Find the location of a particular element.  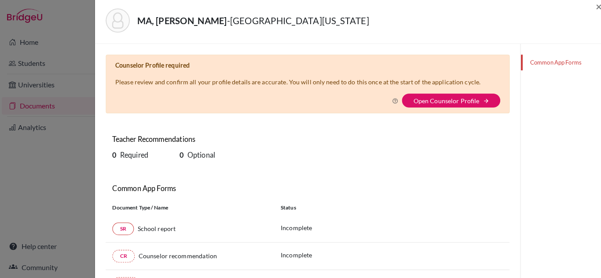

span: School report is located at coordinates (157, 229).